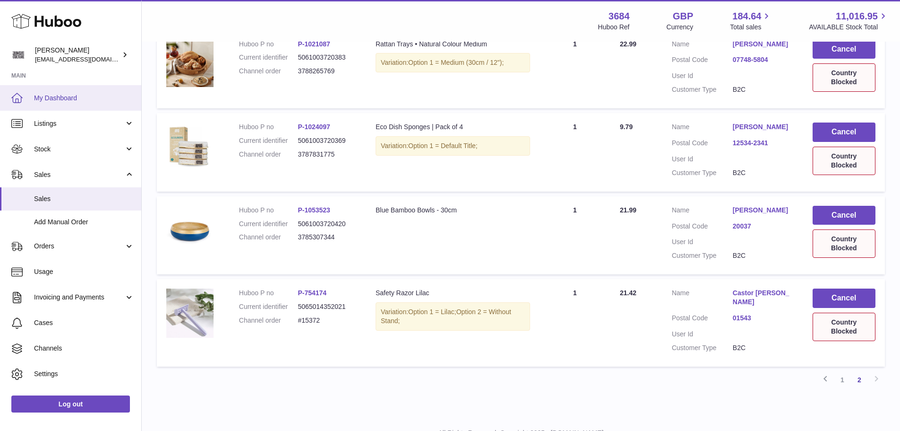  I want to click on a: P-1024097, so click(314, 127).